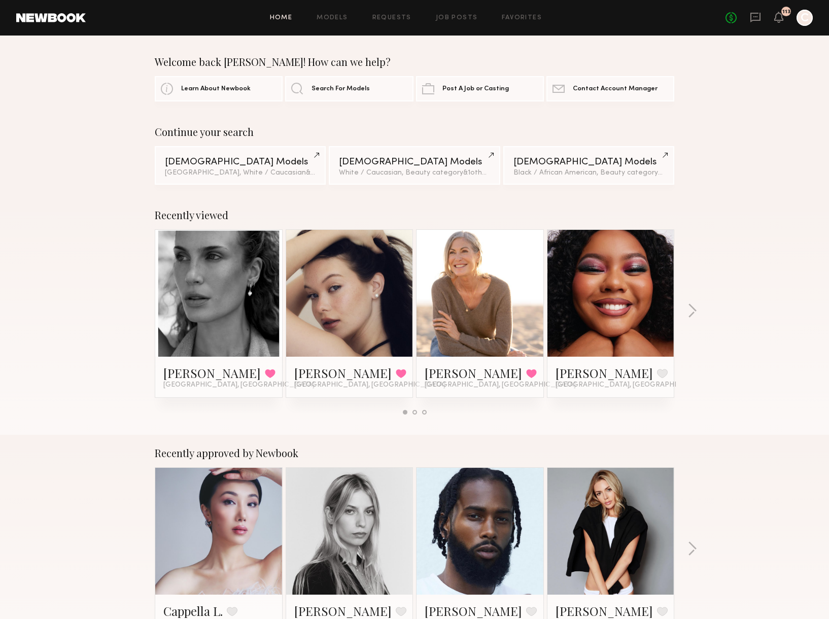 Image resolution: width=829 pixels, height=619 pixels. Describe the element at coordinates (485, 172) in the screenshot. I see `span: & 1 other filter` at that location.